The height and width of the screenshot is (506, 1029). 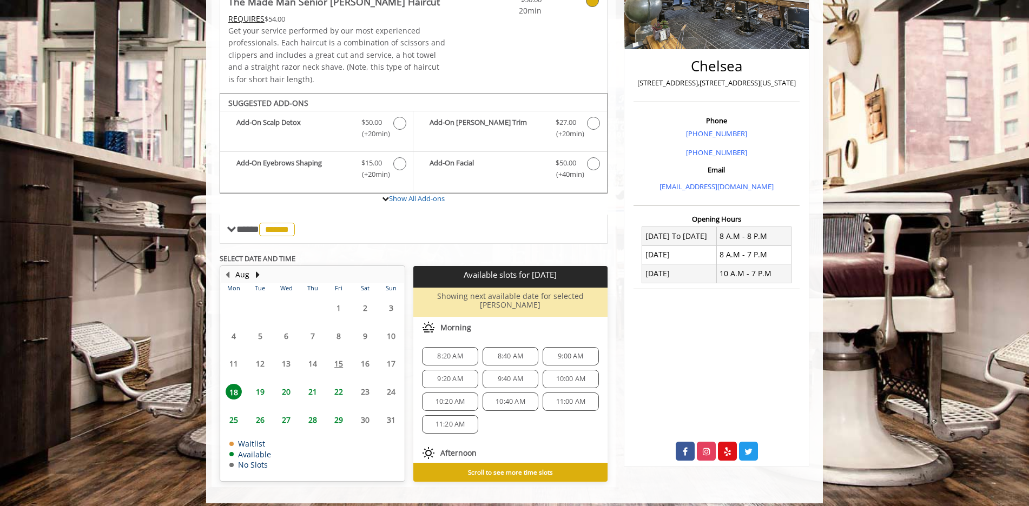 I want to click on th: Wed, so click(x=286, y=288).